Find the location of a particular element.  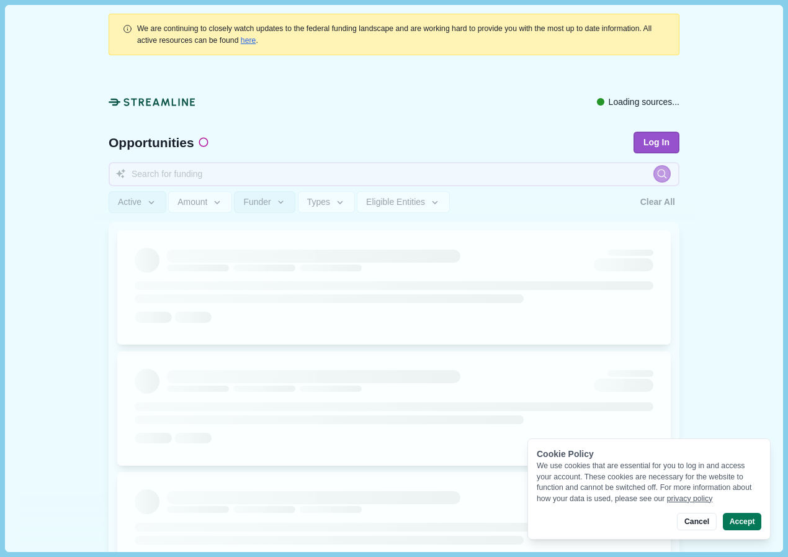

span: Amount is located at coordinates (192, 202).